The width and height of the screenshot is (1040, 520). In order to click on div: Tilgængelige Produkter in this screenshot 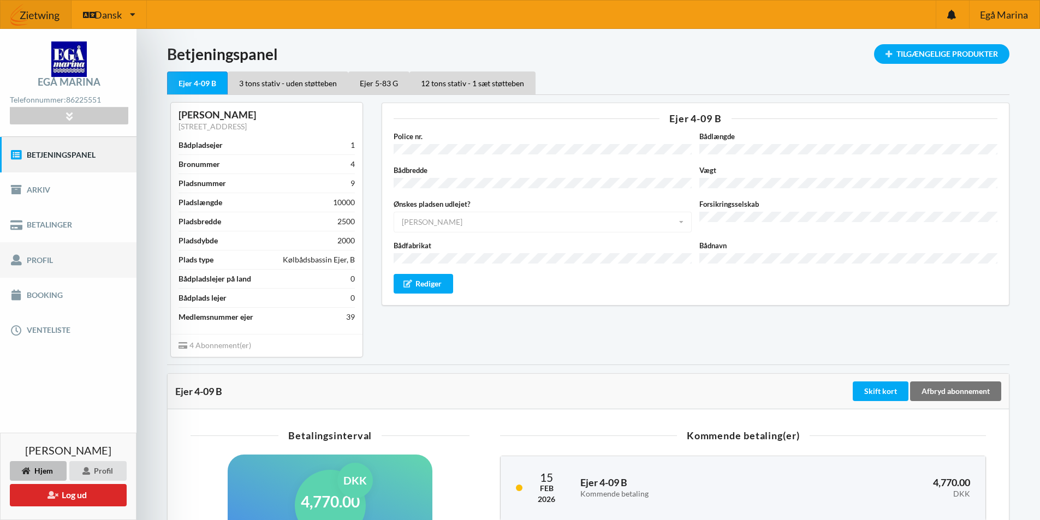, I will do `click(942, 54)`.